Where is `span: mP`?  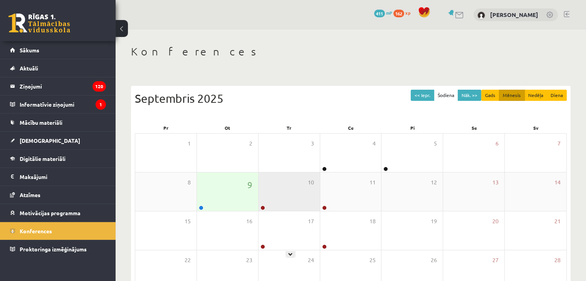 span: mP is located at coordinates (389, 13).